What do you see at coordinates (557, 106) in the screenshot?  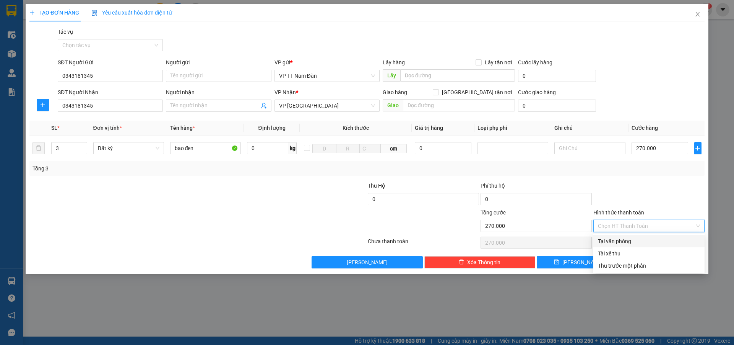 I see `input: Cước giao hàng` at bounding box center [557, 106].